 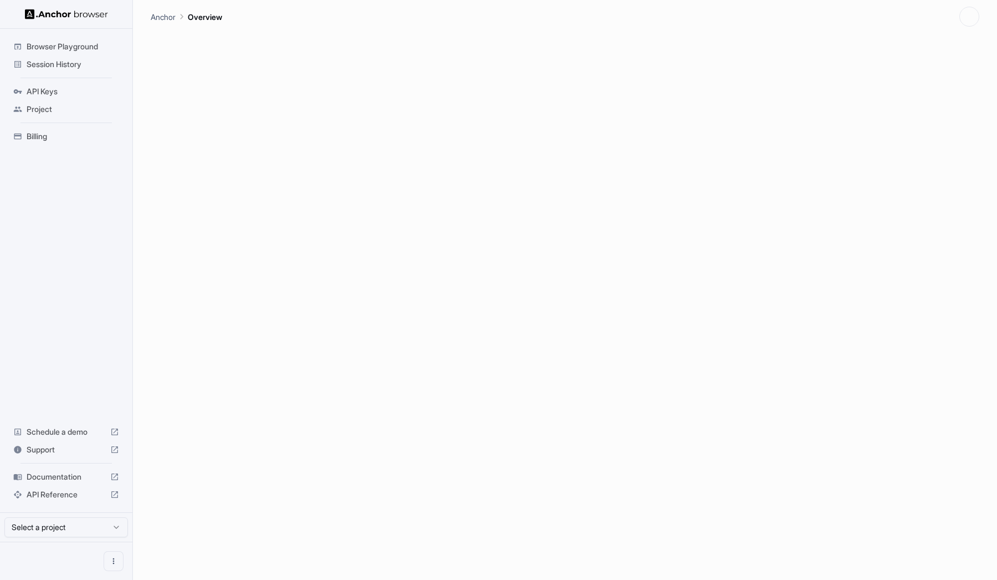 What do you see at coordinates (186, 17) in the screenshot?
I see `nav: breadcrumb` at bounding box center [186, 17].